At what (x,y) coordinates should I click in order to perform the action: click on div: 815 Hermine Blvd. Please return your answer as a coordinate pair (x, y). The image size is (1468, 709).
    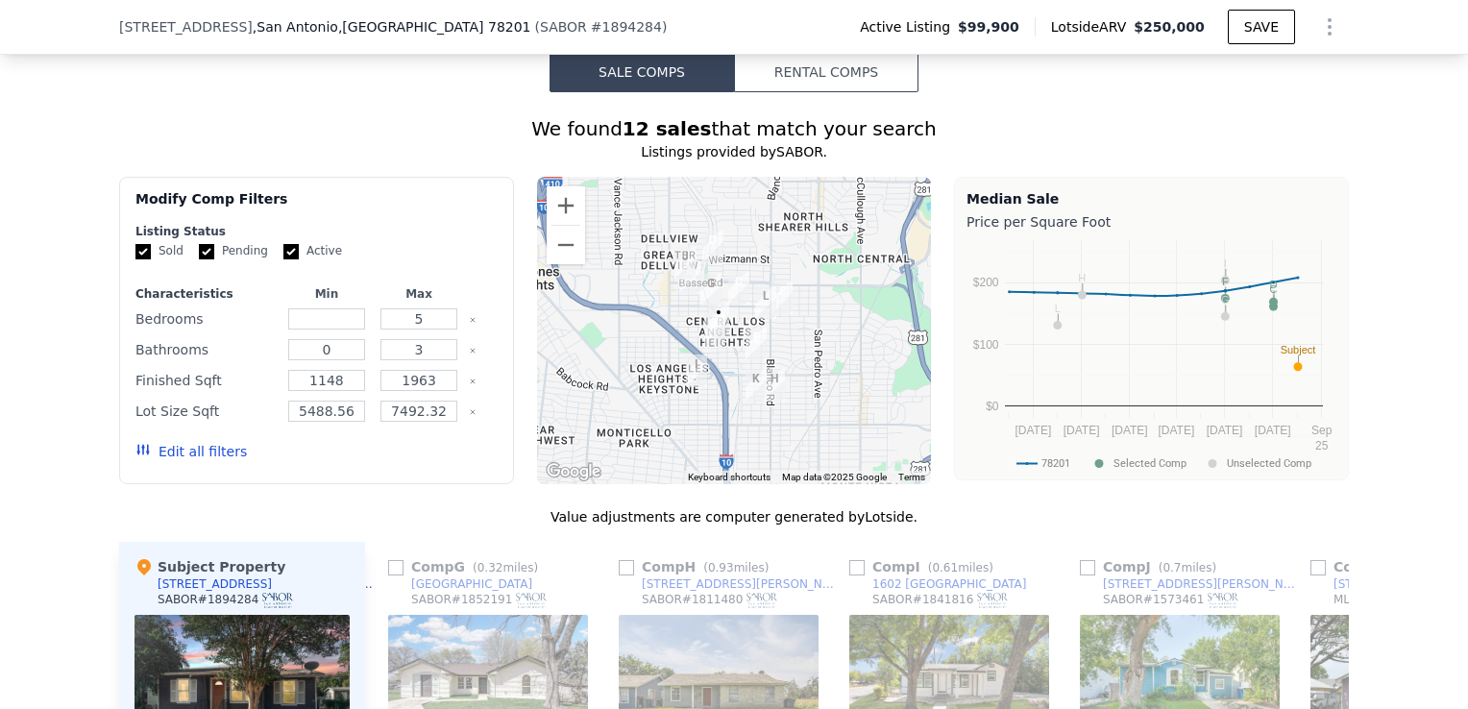
    Looking at the image, I should click on (766, 303).